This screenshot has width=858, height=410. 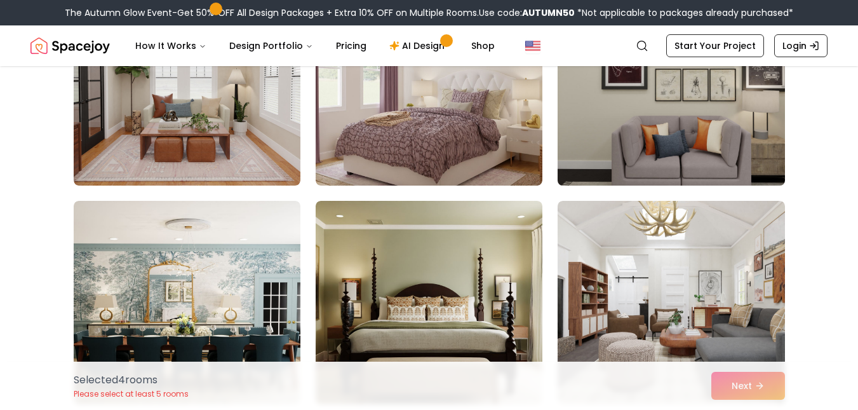 I want to click on span: Use code:, so click(x=526, y=13).